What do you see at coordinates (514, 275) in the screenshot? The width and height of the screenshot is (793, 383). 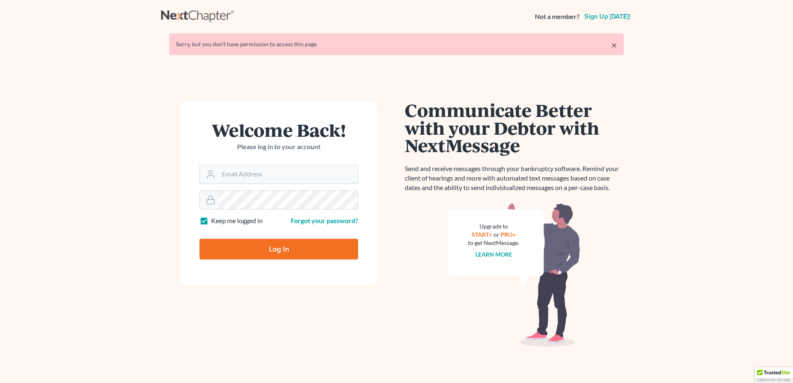 I see `img: nextmessage_bg-59042aed3d76b12b5cd301f8e5b87938c9018125f34e5fa2b7a6b67550977c72.svg` at bounding box center [514, 275].